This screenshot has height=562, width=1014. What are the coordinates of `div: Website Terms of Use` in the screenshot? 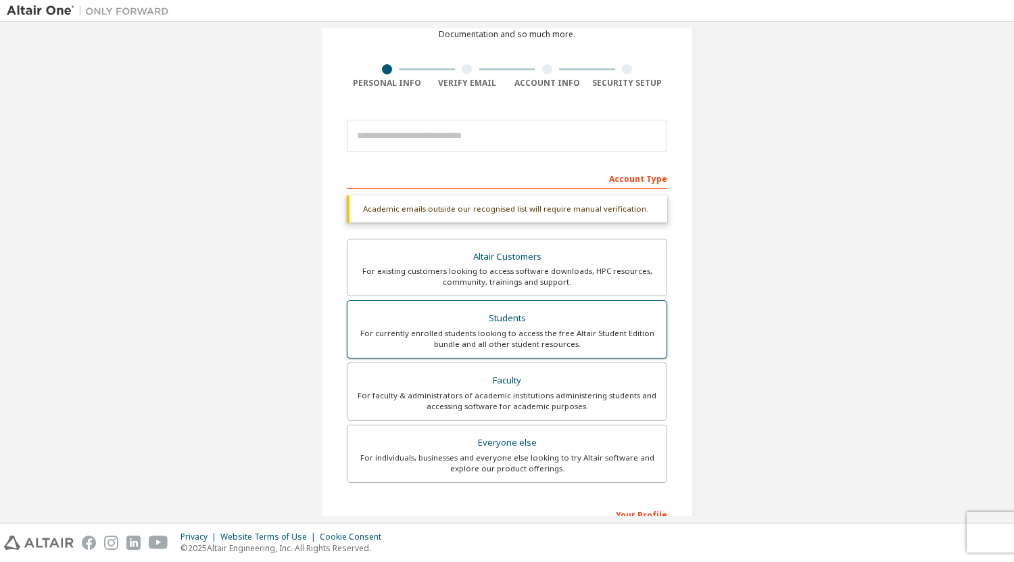 It's located at (270, 537).